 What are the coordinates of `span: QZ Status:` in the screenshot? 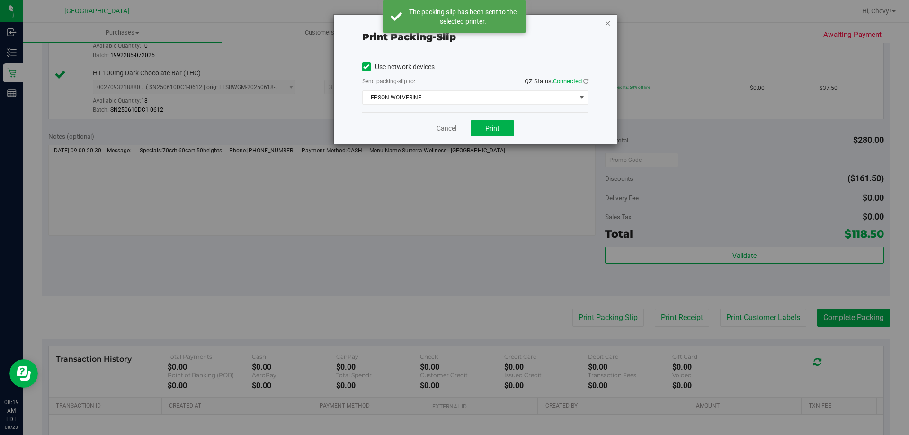 It's located at (556, 81).